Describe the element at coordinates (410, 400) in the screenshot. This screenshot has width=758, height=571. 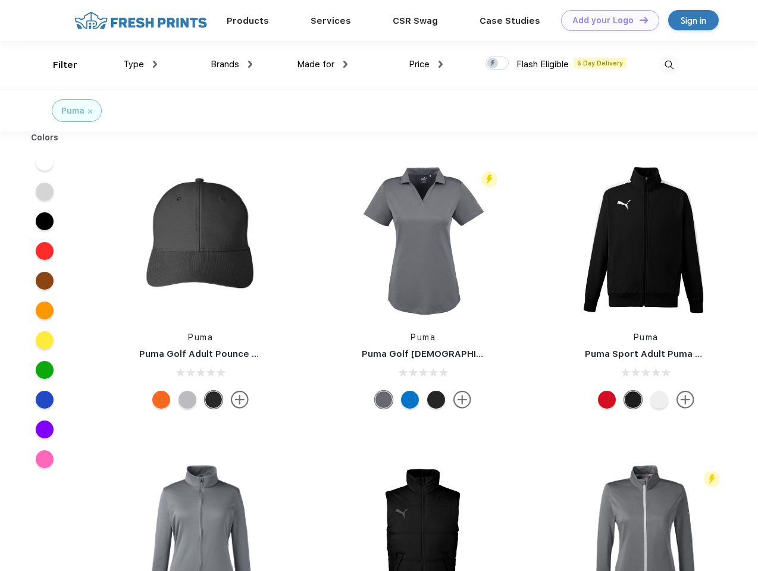
I see `div: Lapis Blue` at that location.